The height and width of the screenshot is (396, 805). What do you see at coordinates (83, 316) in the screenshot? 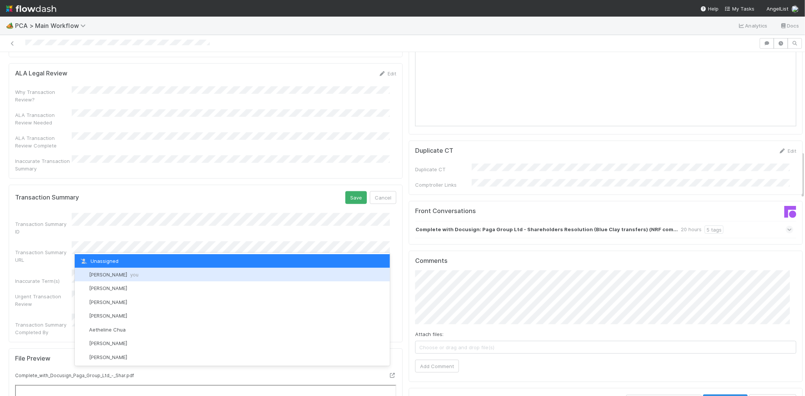
I see `img: avatar_55c8bf04-bdf8-4706-8388-4c62d4787457.png` at bounding box center [83, 316].